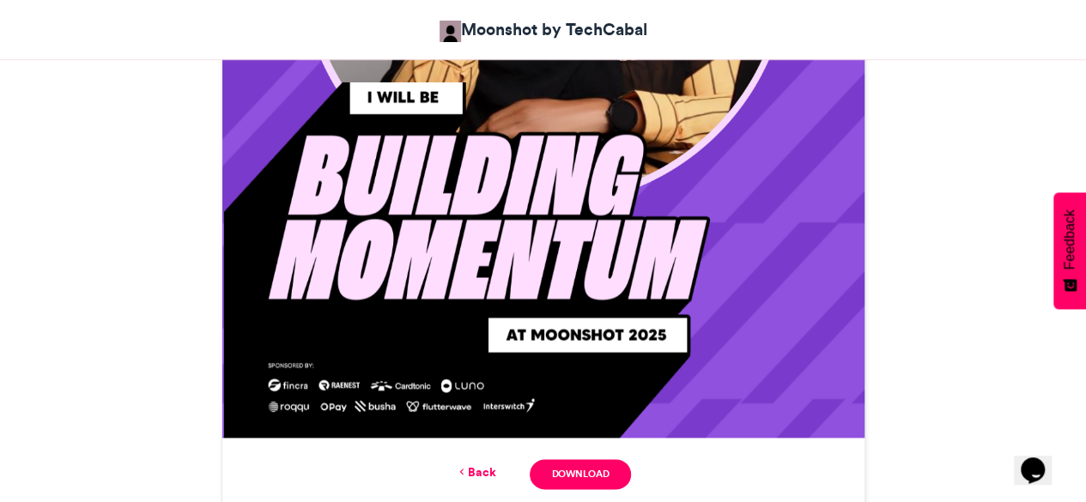  I want to click on a: Back, so click(475, 472).